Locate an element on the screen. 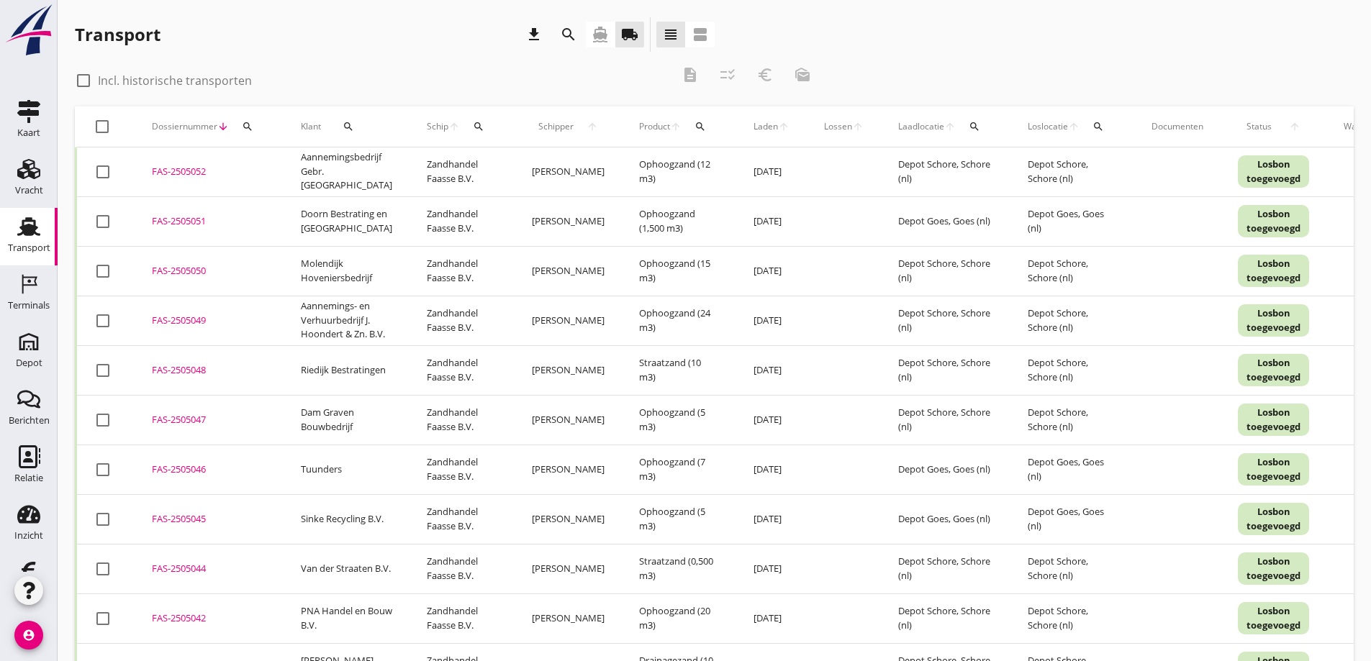  td: Riedijk Bestratingen is located at coordinates (346, 370).